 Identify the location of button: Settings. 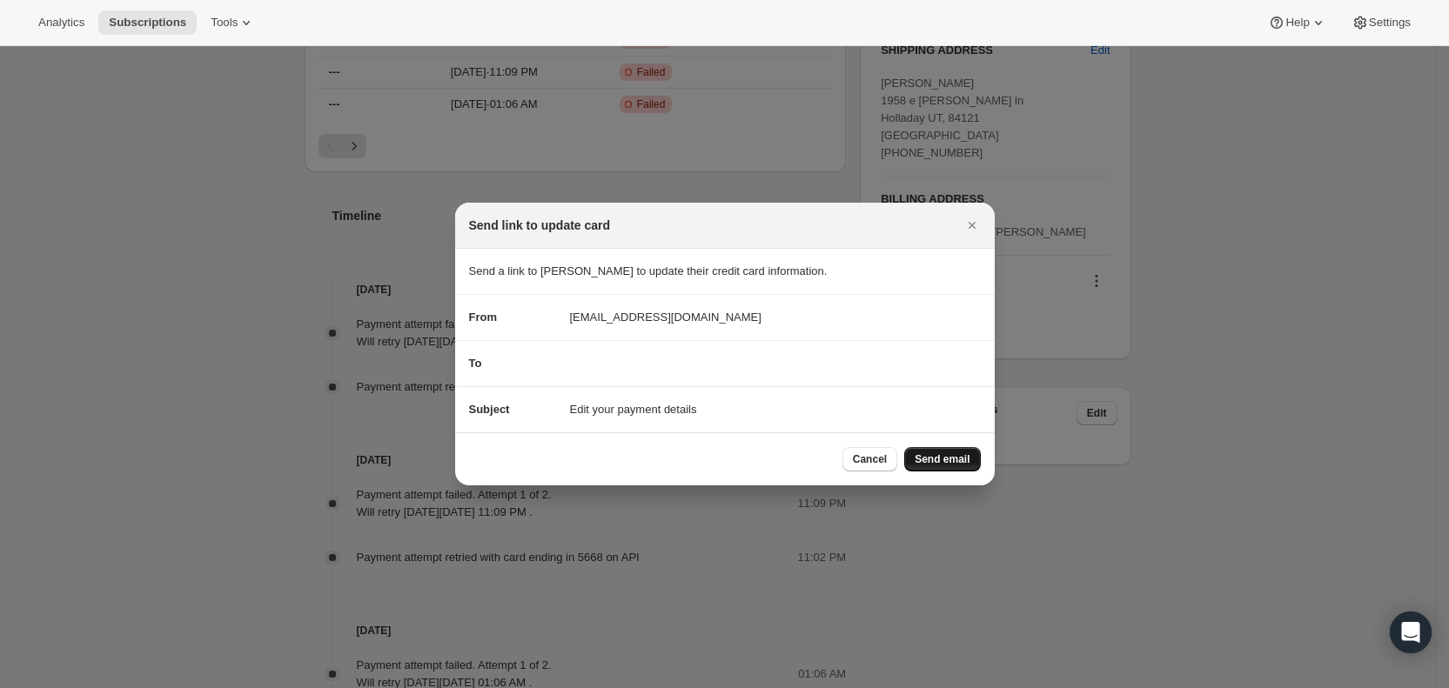
(1381, 23).